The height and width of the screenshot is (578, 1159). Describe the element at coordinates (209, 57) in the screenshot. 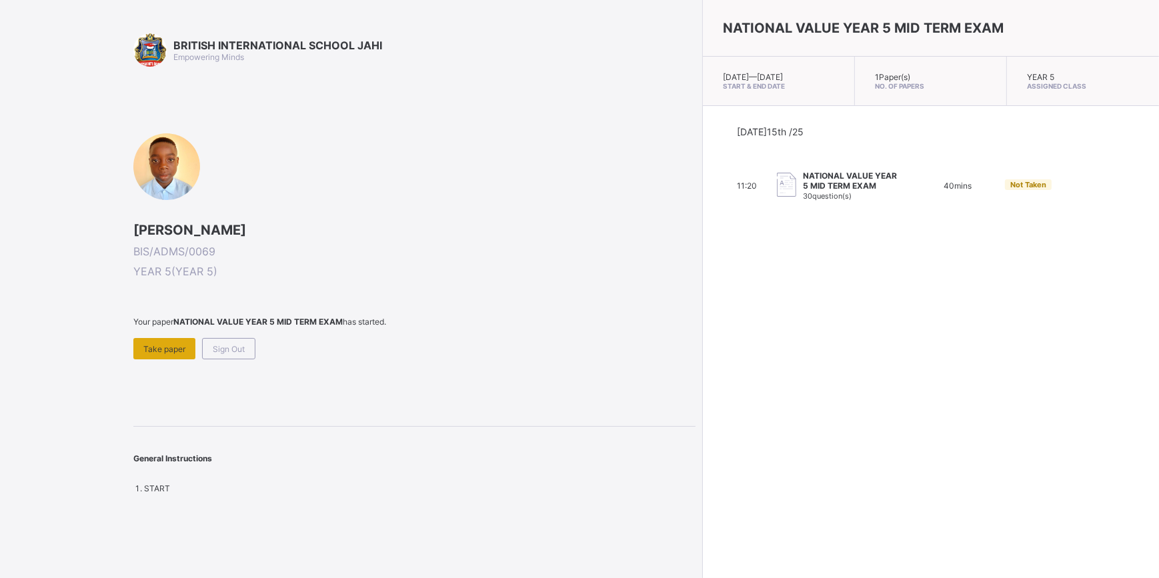

I see `span: Empowering Minds` at that location.